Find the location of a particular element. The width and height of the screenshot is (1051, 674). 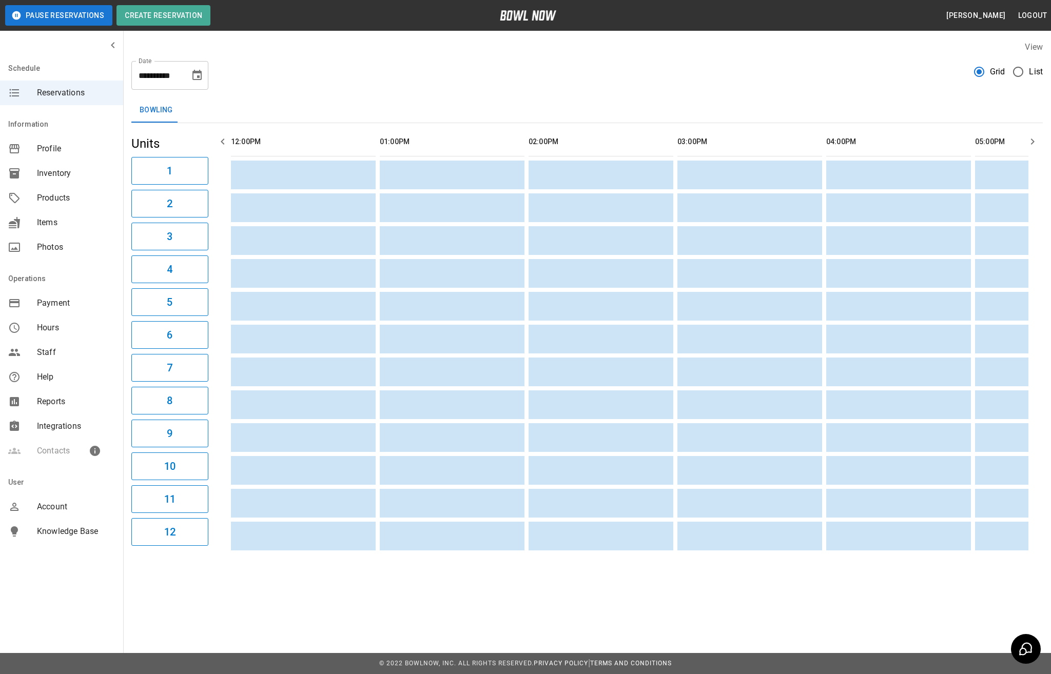

button: Create Reservation is located at coordinates (163, 15).